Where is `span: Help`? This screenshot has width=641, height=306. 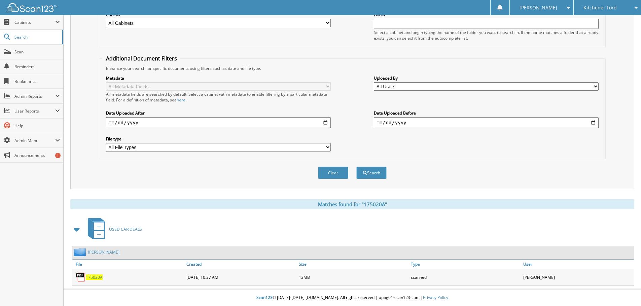
span: Help is located at coordinates (37, 126).